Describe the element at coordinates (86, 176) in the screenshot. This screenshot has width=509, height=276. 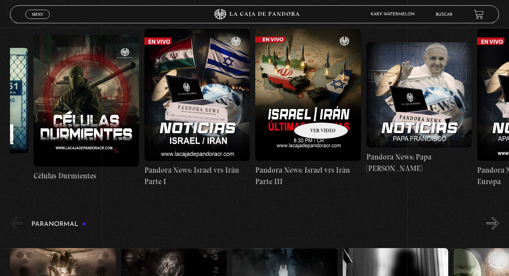
I see `h4: Células Durmientes` at that location.